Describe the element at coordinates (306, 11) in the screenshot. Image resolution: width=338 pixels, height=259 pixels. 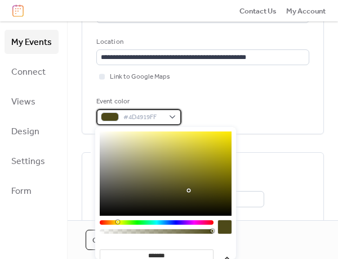
I see `a: My Account` at that location.